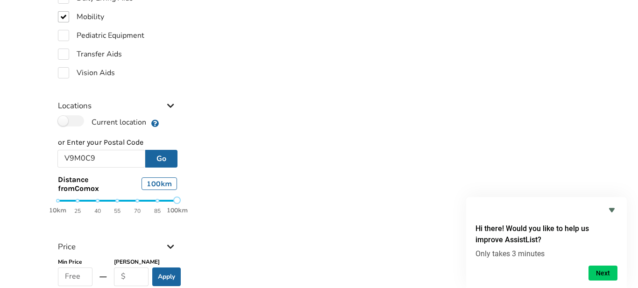 This screenshot has width=638, height=288. I want to click on div: 100 km, so click(159, 184).